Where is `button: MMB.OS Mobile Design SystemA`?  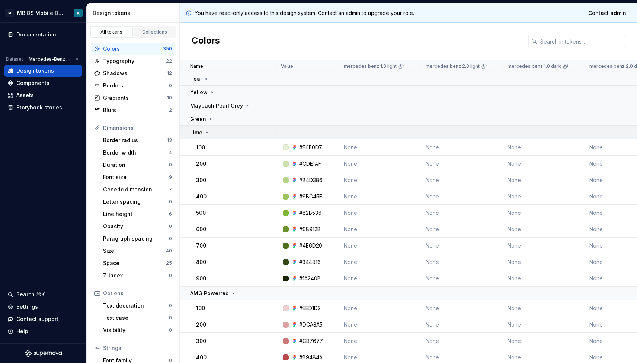
button: MMB.OS Mobile Design SystemA is located at coordinates (43, 13).